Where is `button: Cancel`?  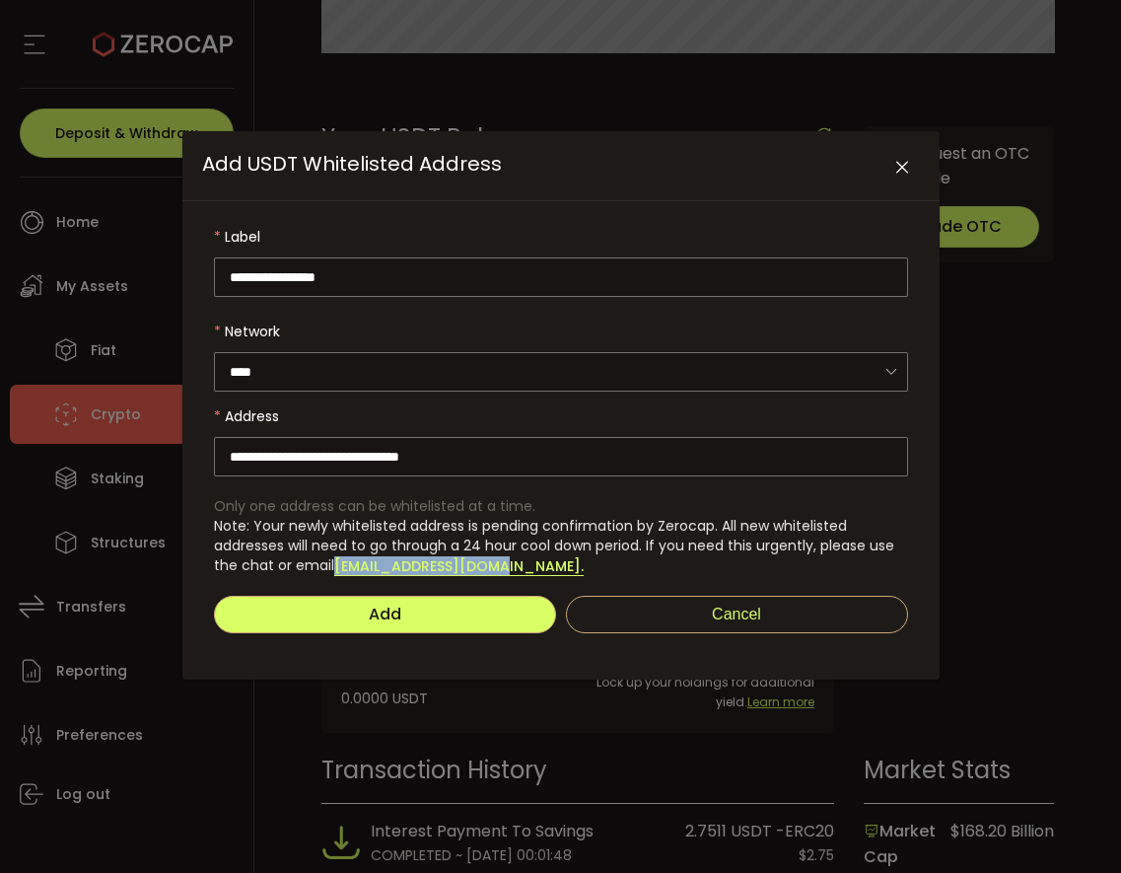
button: Cancel is located at coordinates (737, 614).